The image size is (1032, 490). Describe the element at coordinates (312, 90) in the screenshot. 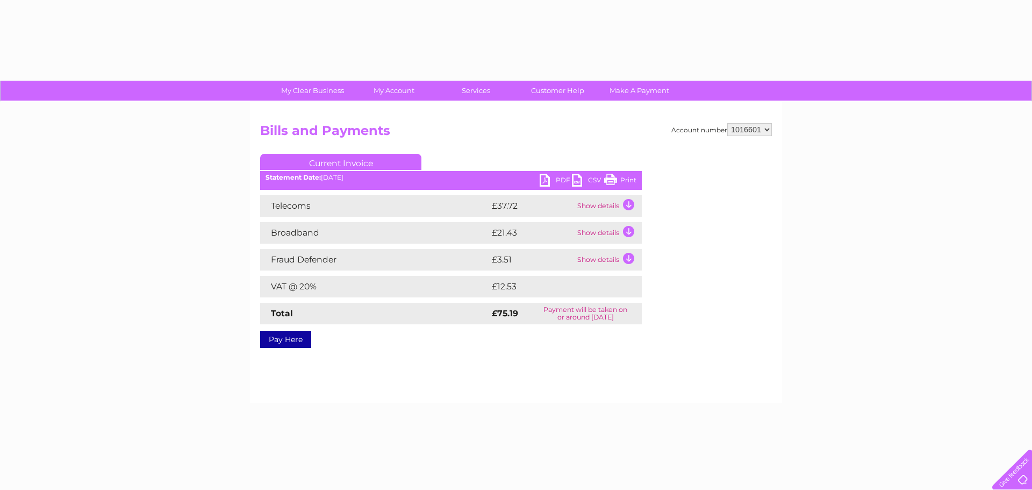

I see `a: My Clear Business` at that location.